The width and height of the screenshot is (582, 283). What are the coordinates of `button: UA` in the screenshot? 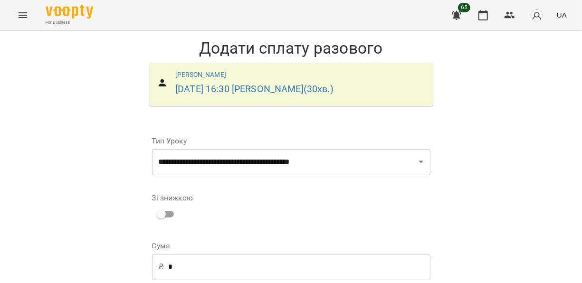 It's located at (561, 15).